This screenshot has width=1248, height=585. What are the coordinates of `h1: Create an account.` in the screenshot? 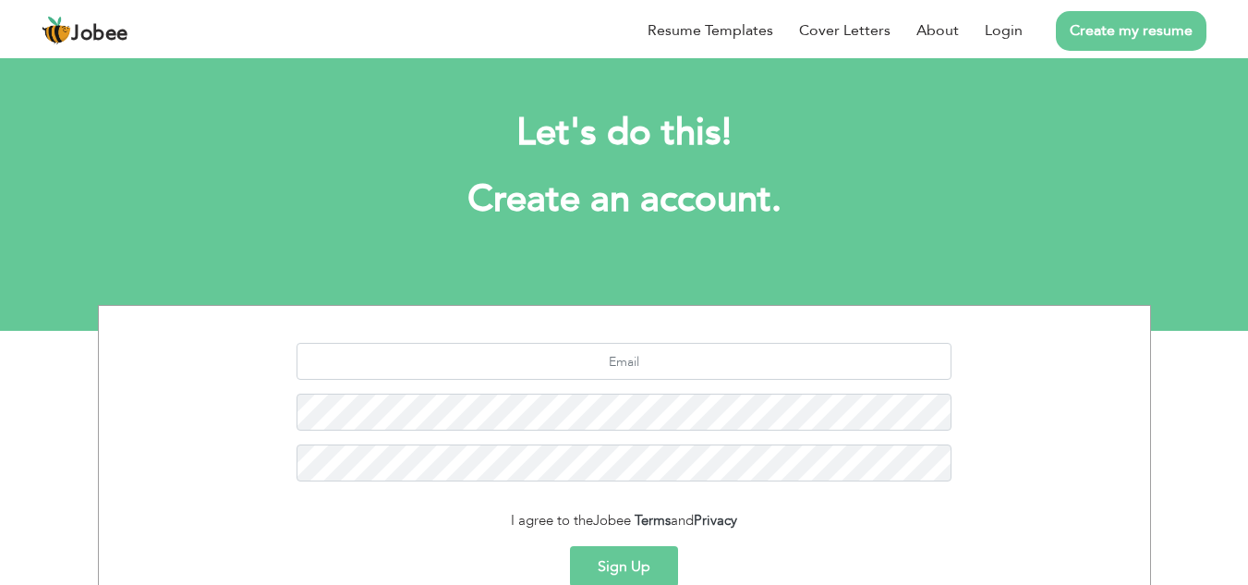 It's located at (624, 200).